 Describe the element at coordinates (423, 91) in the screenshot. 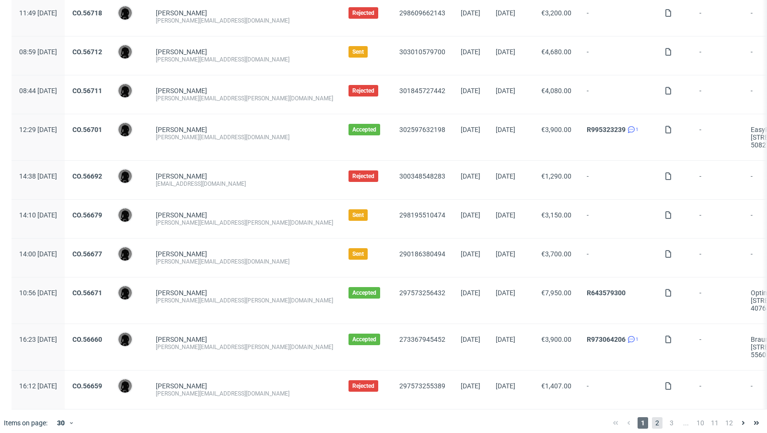

I see `a: 301845727442` at that location.